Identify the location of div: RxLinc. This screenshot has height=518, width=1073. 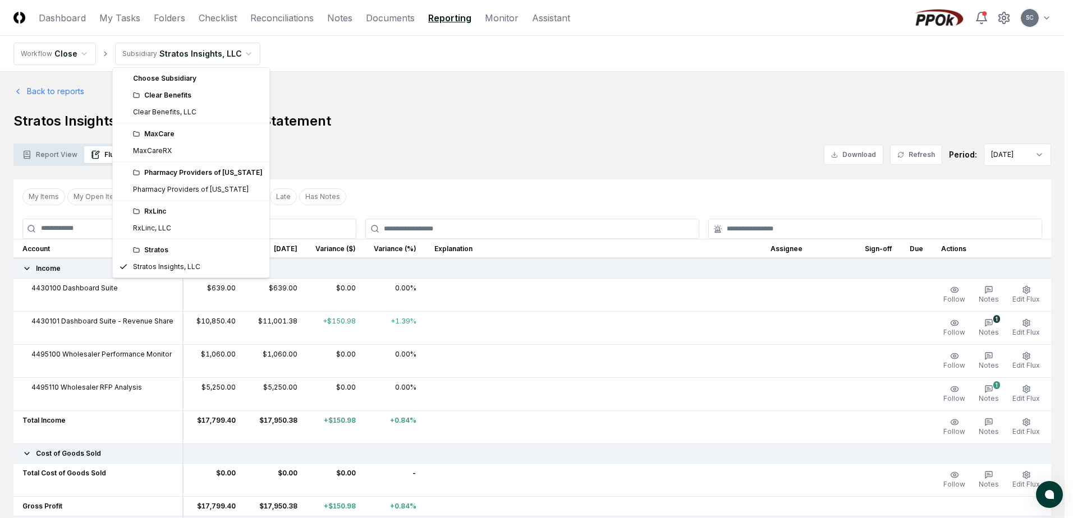
(197, 211).